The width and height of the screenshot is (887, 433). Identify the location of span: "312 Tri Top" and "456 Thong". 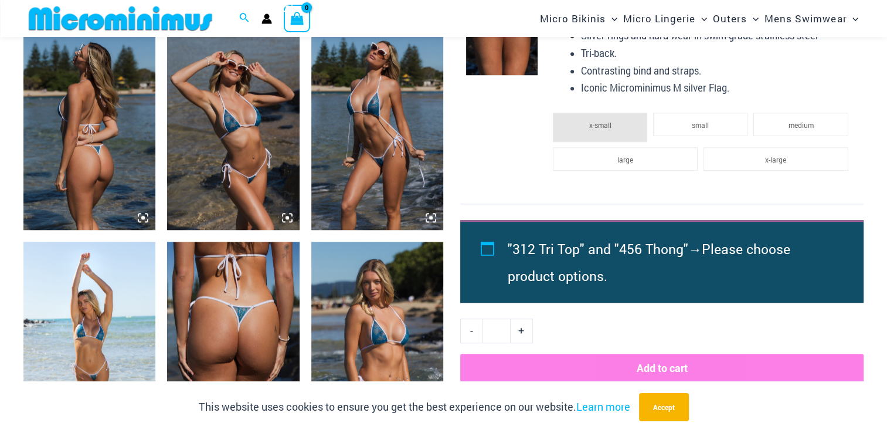
(598, 248).